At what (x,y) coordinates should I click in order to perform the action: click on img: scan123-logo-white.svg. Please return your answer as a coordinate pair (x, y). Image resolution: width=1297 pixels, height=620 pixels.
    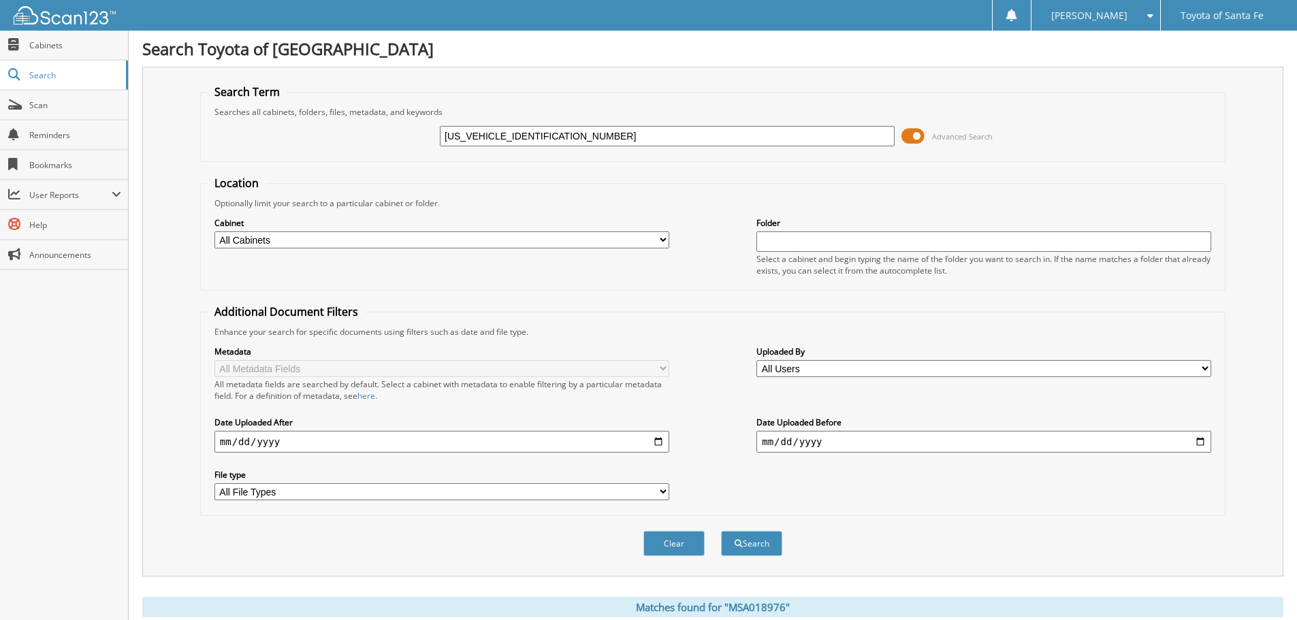
    Looking at the image, I should click on (65, 15).